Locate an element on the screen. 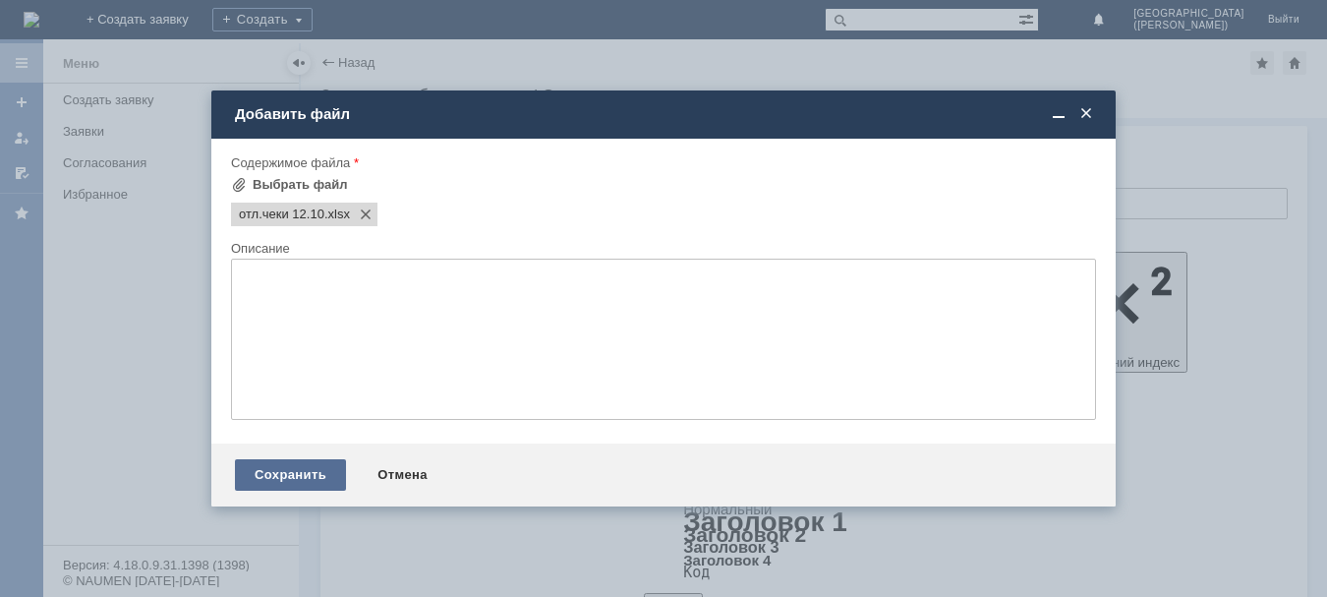 Image resolution: width=1327 pixels, height=597 pixels. div: Содержимое файла is located at coordinates (662, 162).